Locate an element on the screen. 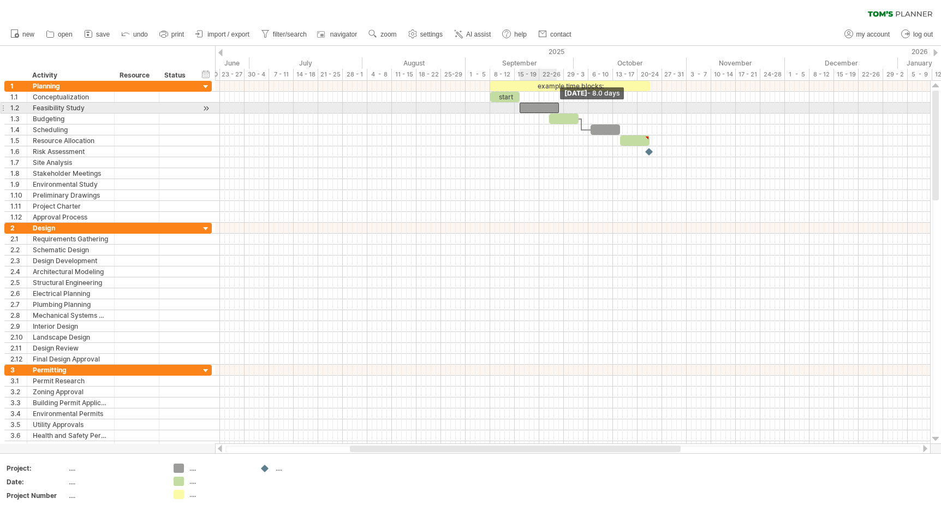 This screenshot has width=941, height=516. div: Project Number is located at coordinates (37, 495).